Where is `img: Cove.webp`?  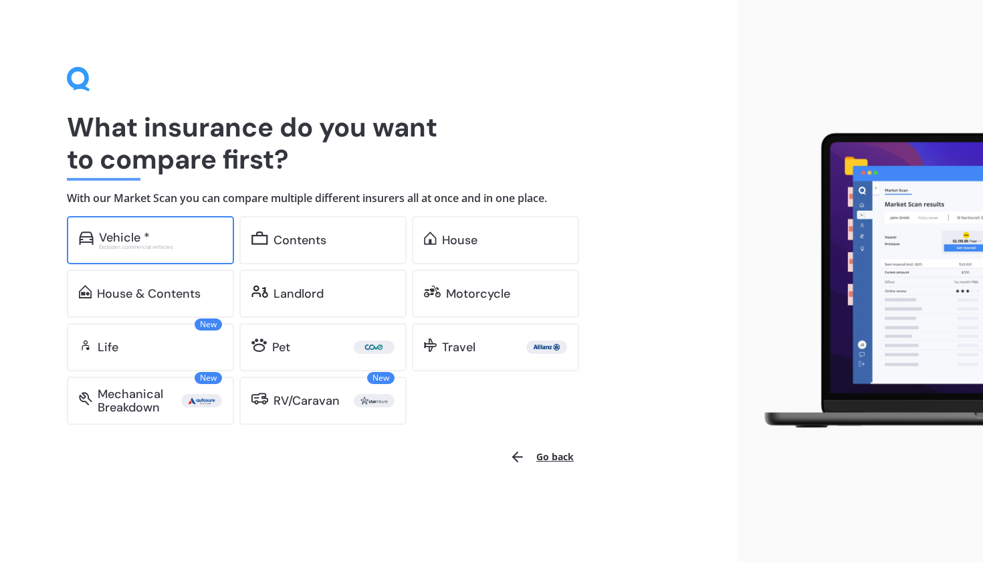
img: Cove.webp is located at coordinates (374, 347).